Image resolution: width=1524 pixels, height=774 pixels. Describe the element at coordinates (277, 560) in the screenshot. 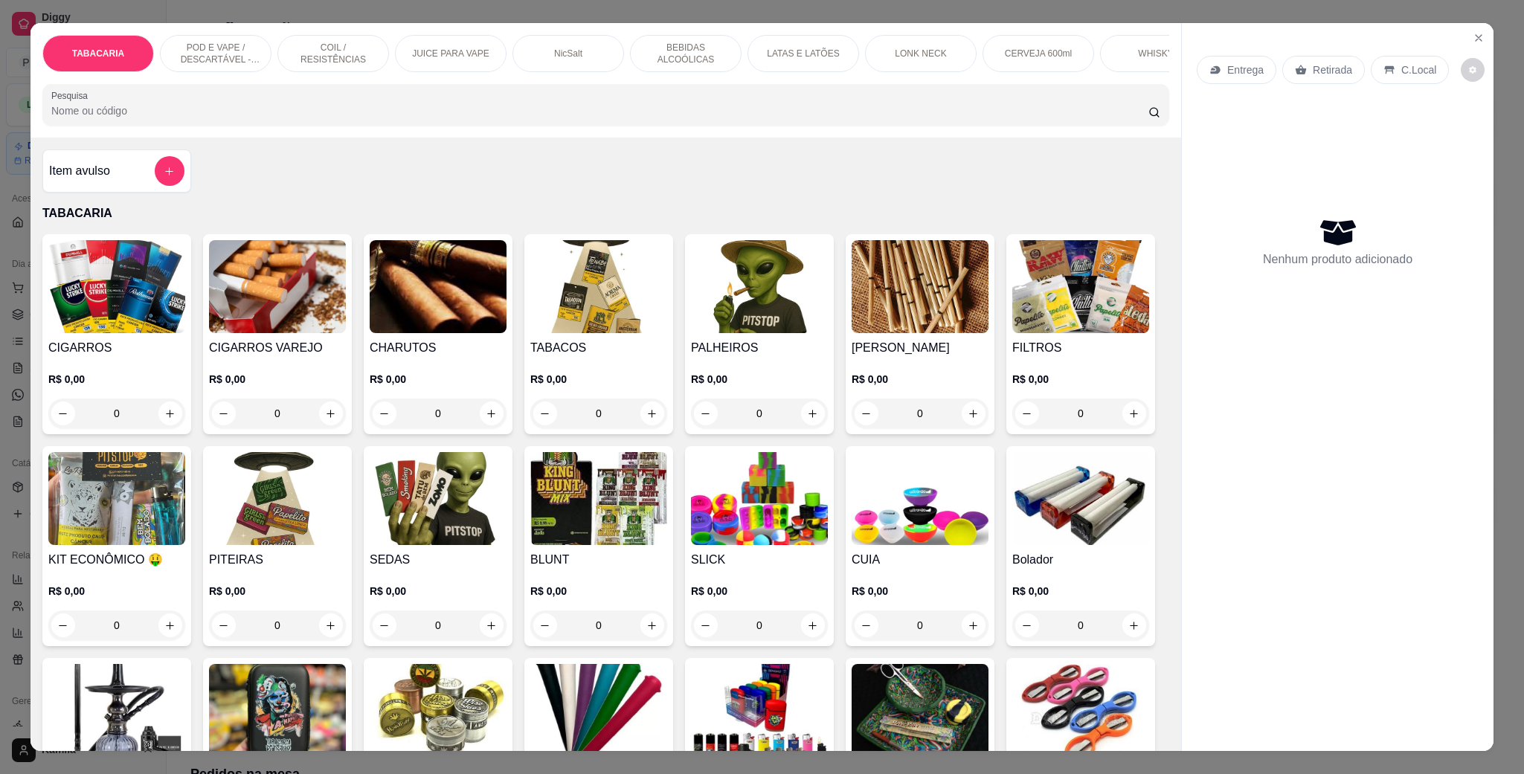

I see `h4: PITEIRAS` at that location.